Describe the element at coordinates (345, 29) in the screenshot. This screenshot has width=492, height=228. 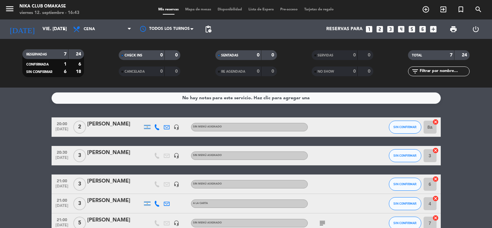
I see `span: Reservas para` at that location.